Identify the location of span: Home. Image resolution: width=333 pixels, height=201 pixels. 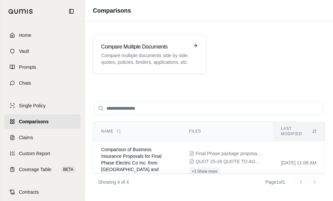
(25, 35).